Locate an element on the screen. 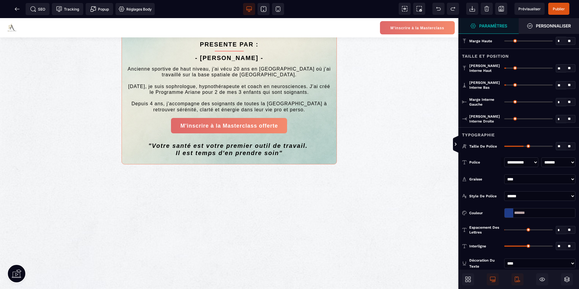  span: Code de suivi is located at coordinates (68, 9).